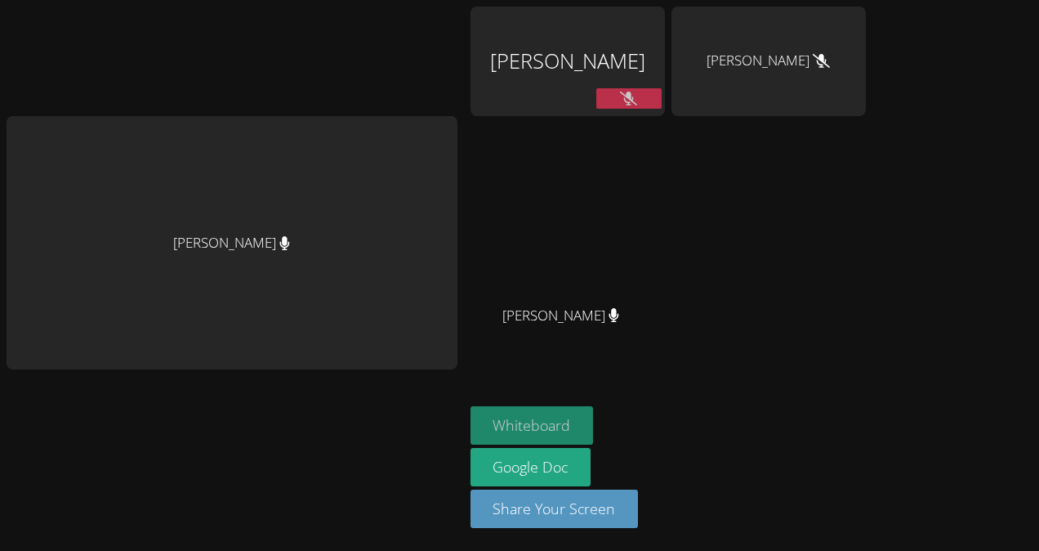 The width and height of the screenshot is (1039, 551). What do you see at coordinates (532, 425) in the screenshot?
I see `button: Whiteboard` at bounding box center [532, 425].